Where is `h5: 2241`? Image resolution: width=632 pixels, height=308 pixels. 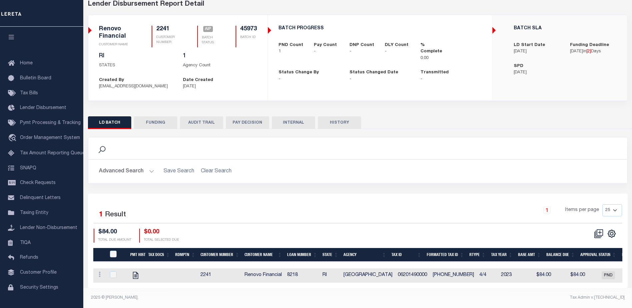 h5: 2241 is located at coordinates (169, 29).